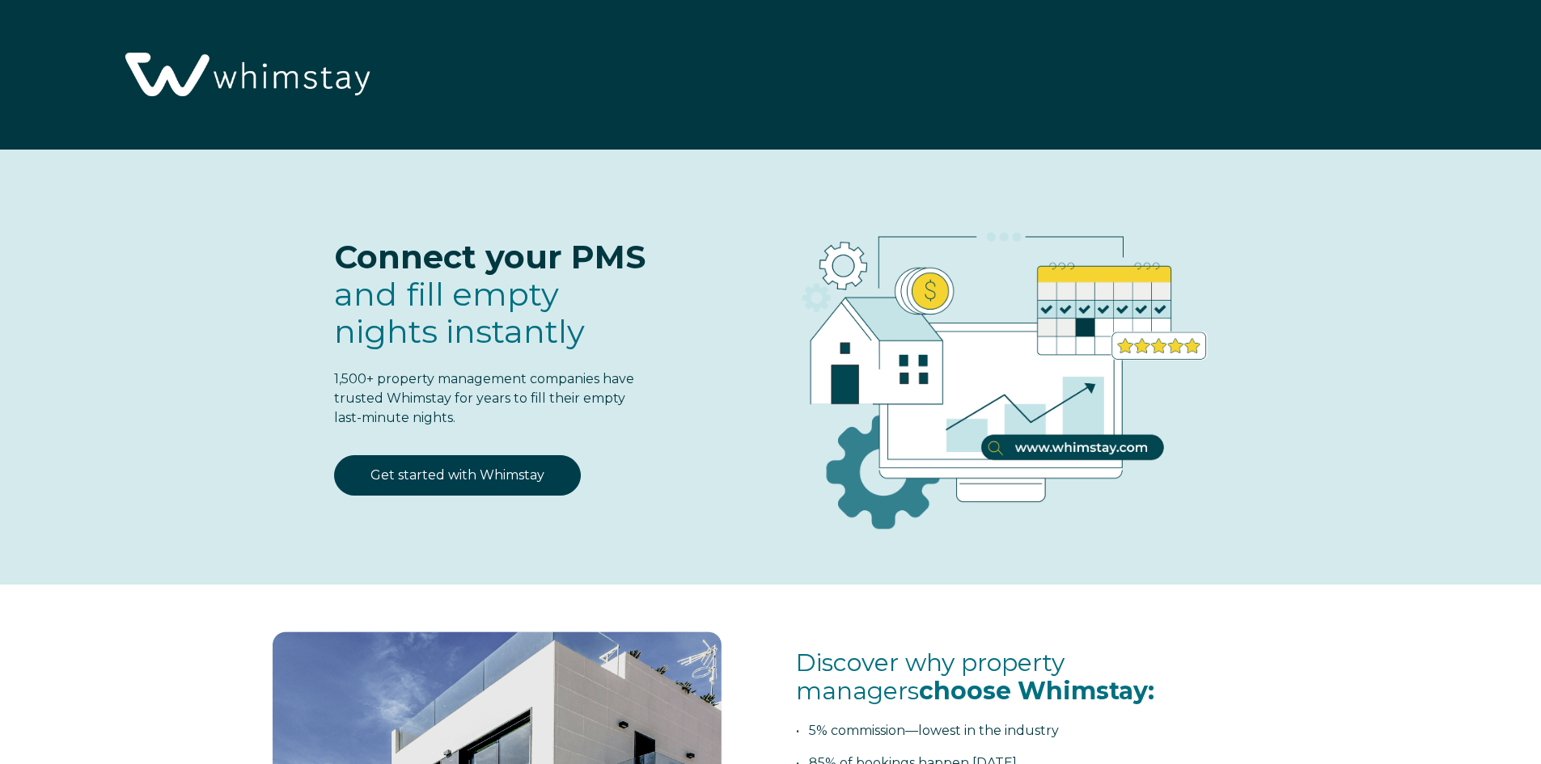 Image resolution: width=1541 pixels, height=764 pixels. Describe the element at coordinates (489, 256) in the screenshot. I see `span: Connect your PMS` at that location.